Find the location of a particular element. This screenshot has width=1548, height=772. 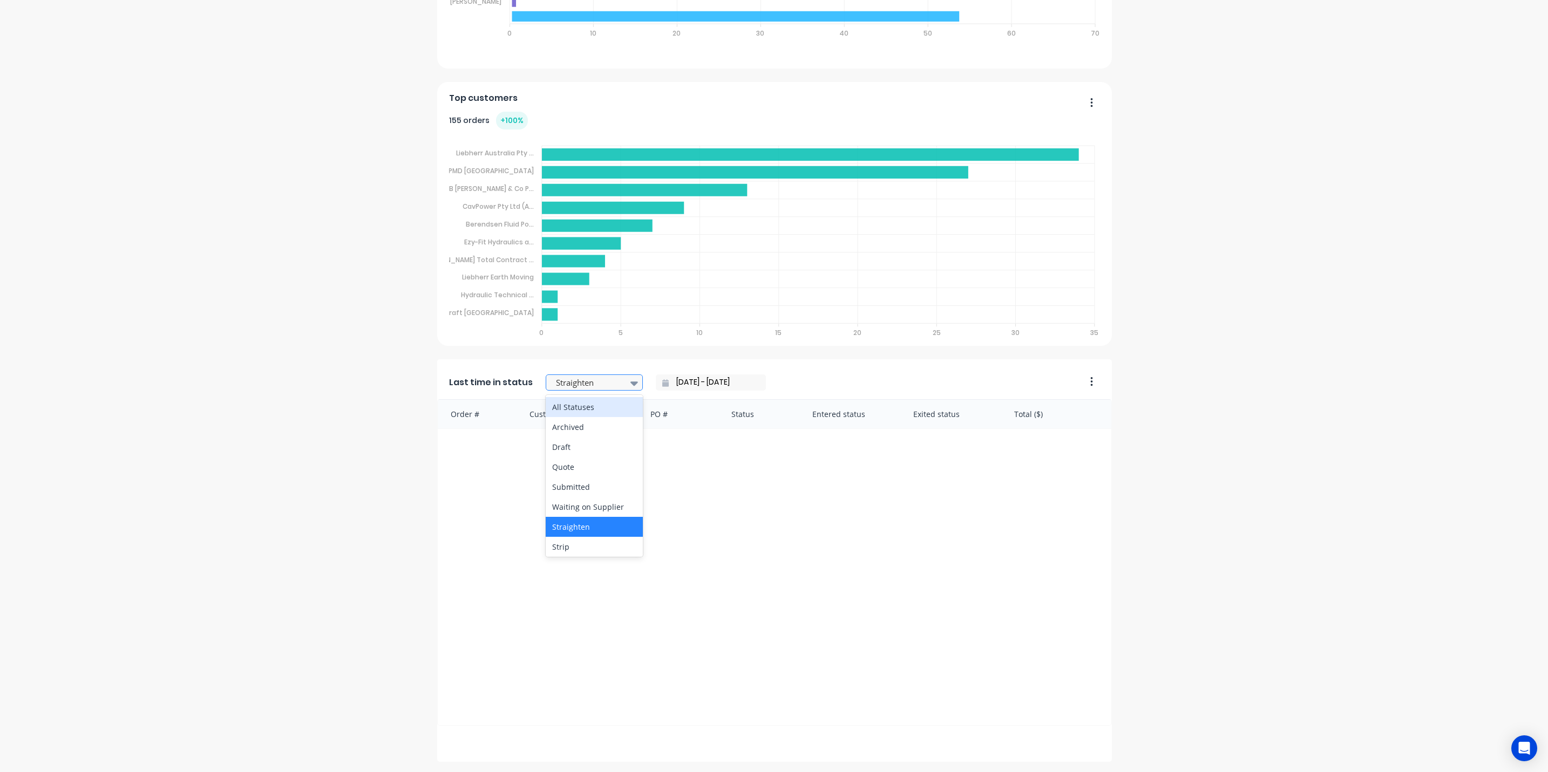

div: Waiting on Supplier is located at coordinates (594, 507).